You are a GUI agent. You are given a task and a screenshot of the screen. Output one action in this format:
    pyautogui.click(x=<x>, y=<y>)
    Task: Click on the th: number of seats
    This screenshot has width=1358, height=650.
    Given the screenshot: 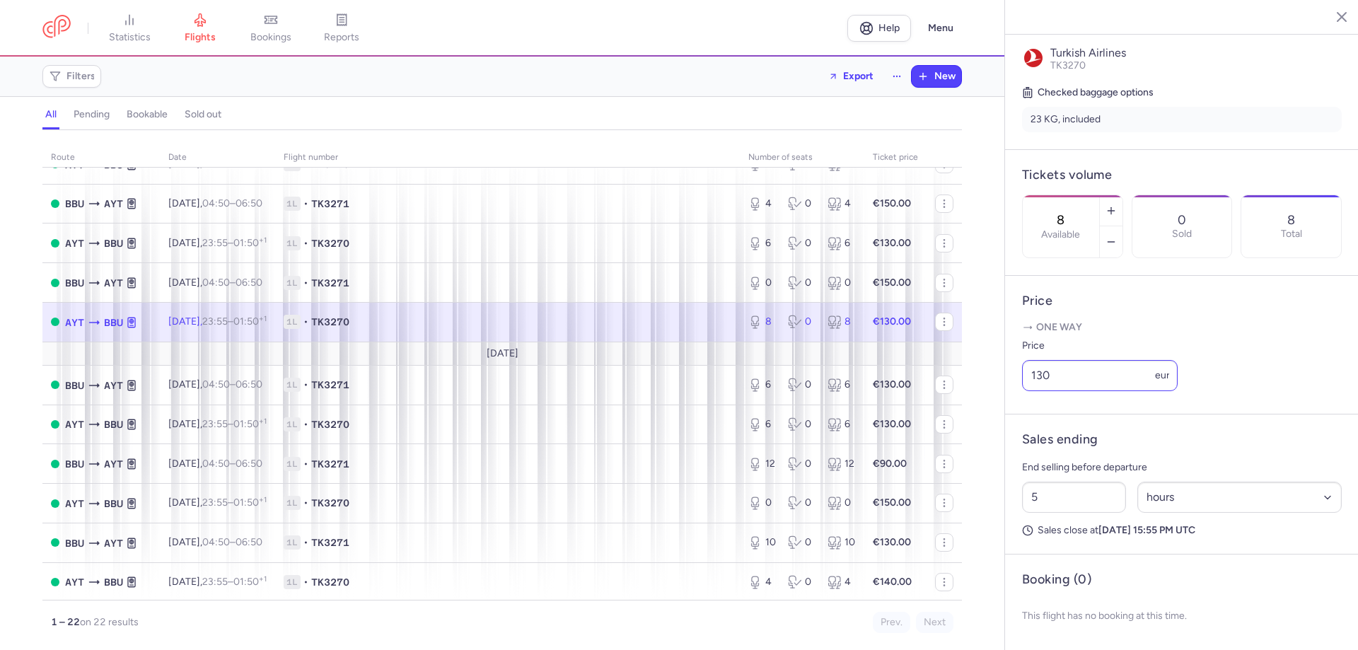 What is the action you would take?
    pyautogui.click(x=802, y=158)
    